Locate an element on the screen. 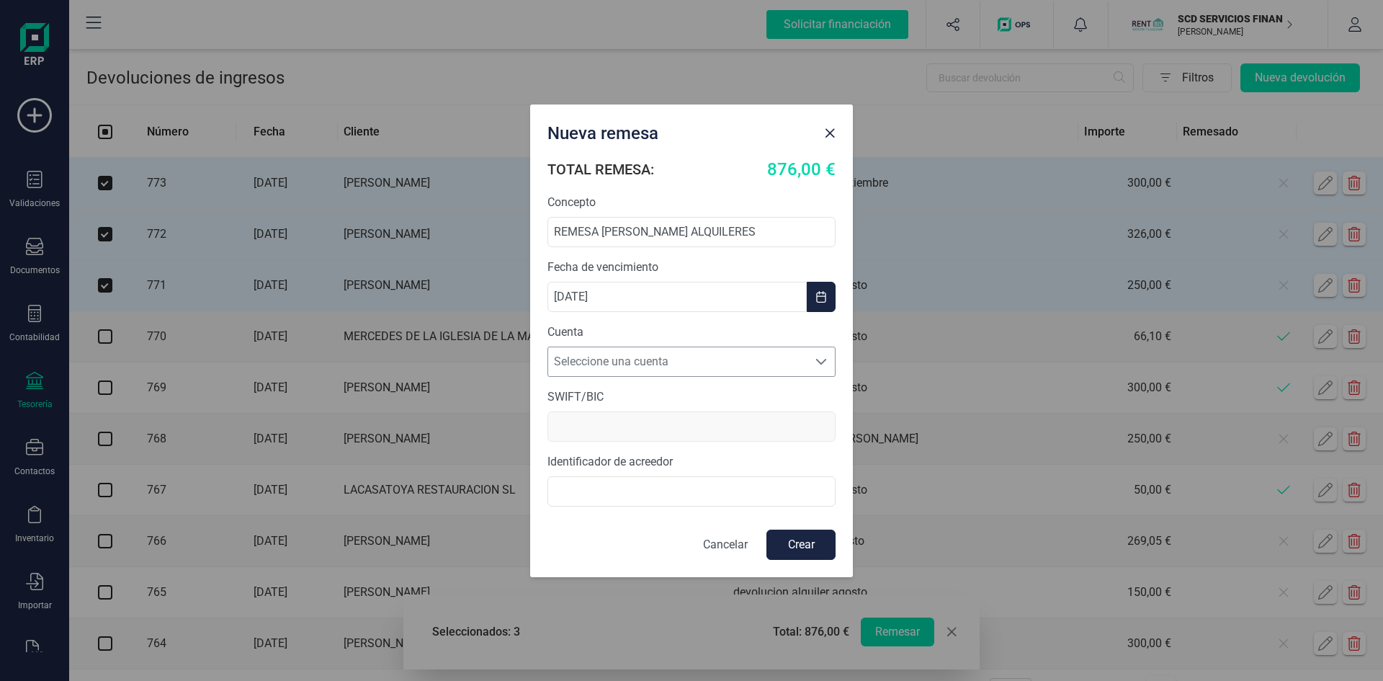 The image size is (1383, 681). label: Identificador de acreedor is located at coordinates (692, 462).